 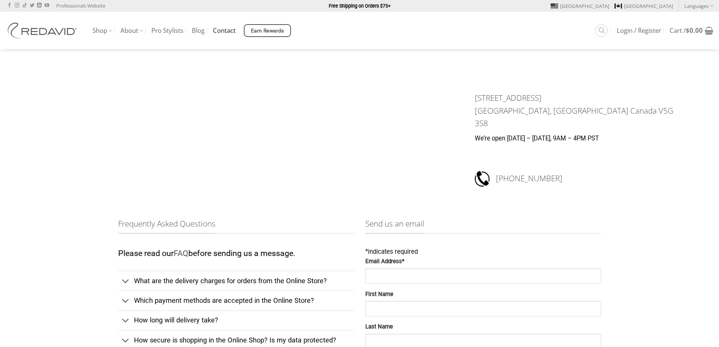 What do you see at coordinates (176, 320) in the screenshot?
I see `span: How long will delivery take?` at bounding box center [176, 320].